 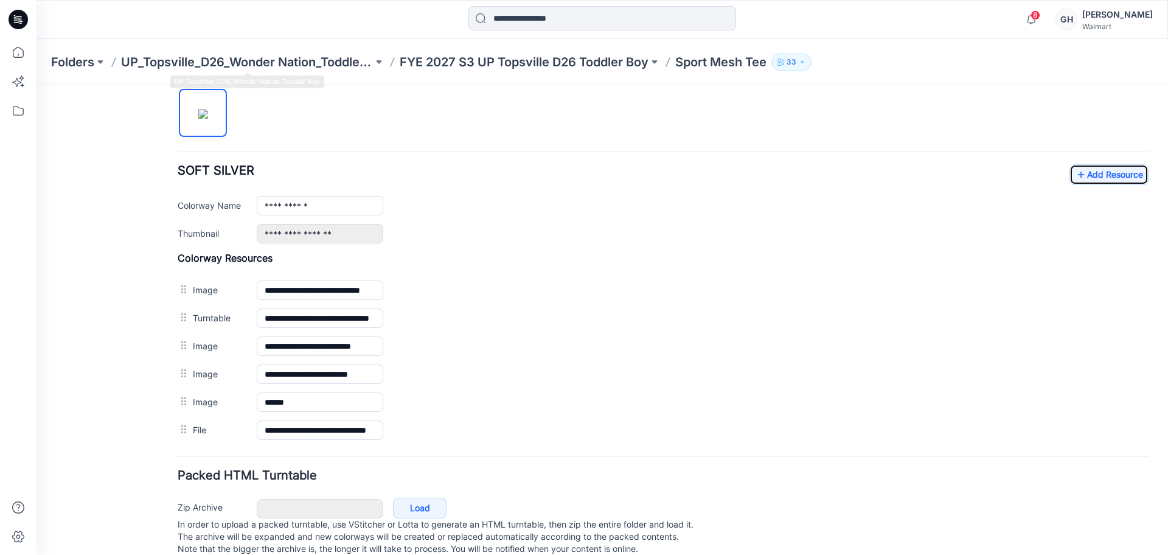 I want to click on a: UP_Topsville_D26_Wonder Nation_Toddler Boy, so click(x=247, y=62).